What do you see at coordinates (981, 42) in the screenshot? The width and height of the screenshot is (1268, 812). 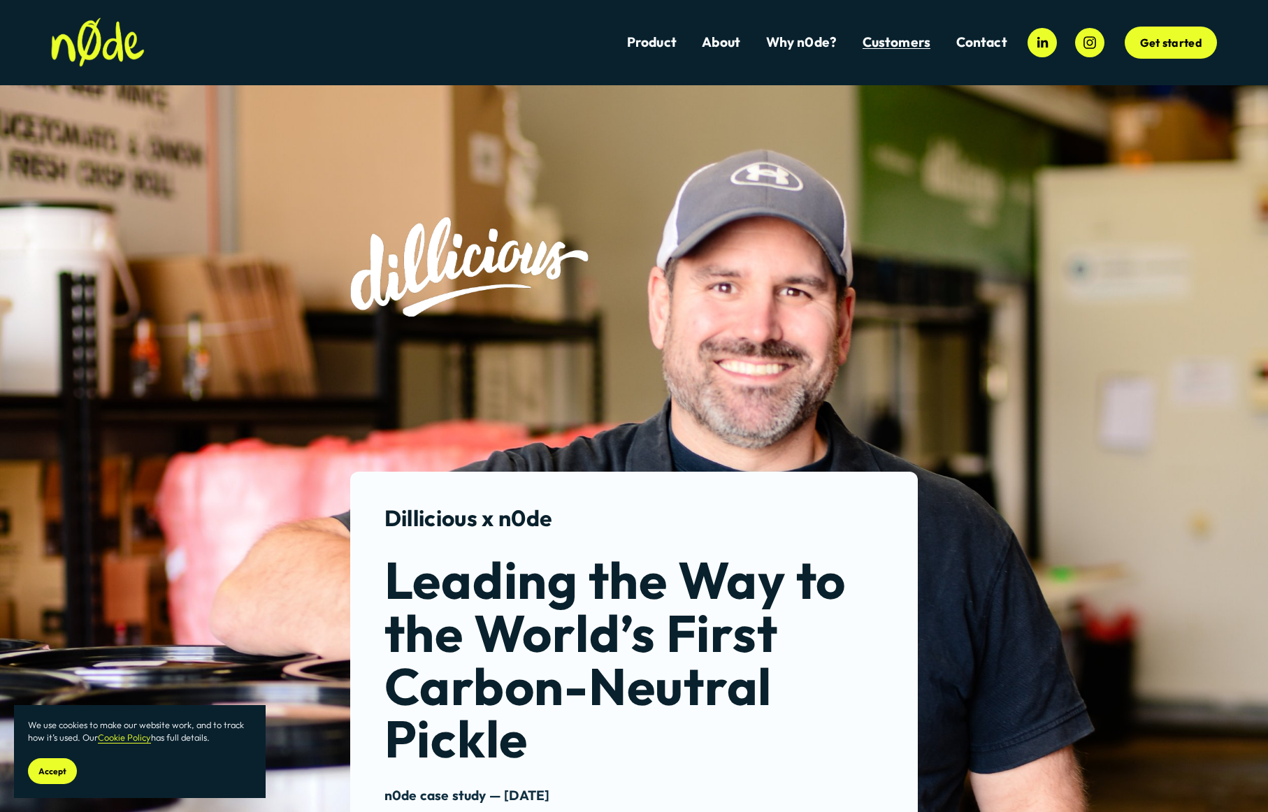 I see `a: Contact` at bounding box center [981, 42].